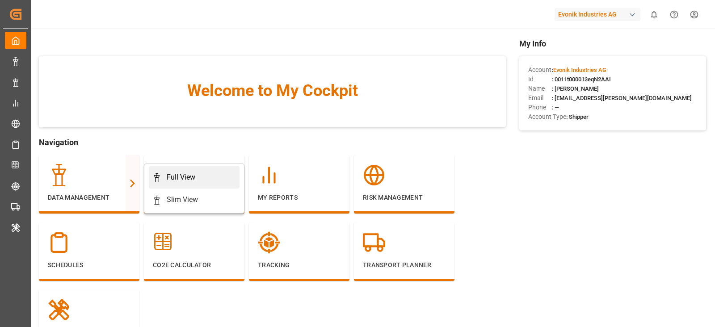 The image size is (715, 327). Describe the element at coordinates (182, 200) in the screenshot. I see `div: Slim View` at that location.